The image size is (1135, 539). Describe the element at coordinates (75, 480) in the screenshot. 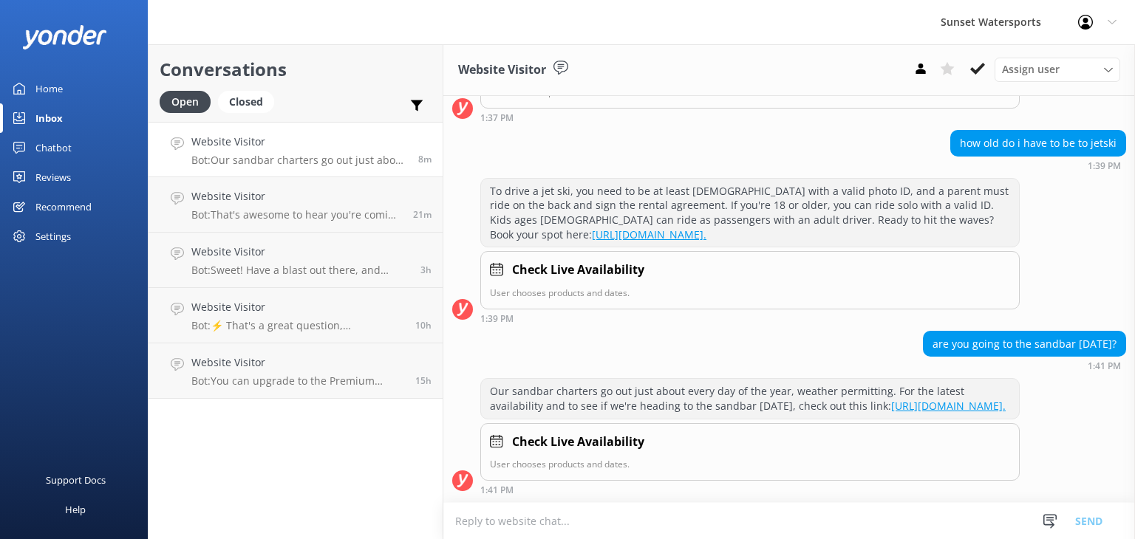

I see `div: Support Docs` at that location.